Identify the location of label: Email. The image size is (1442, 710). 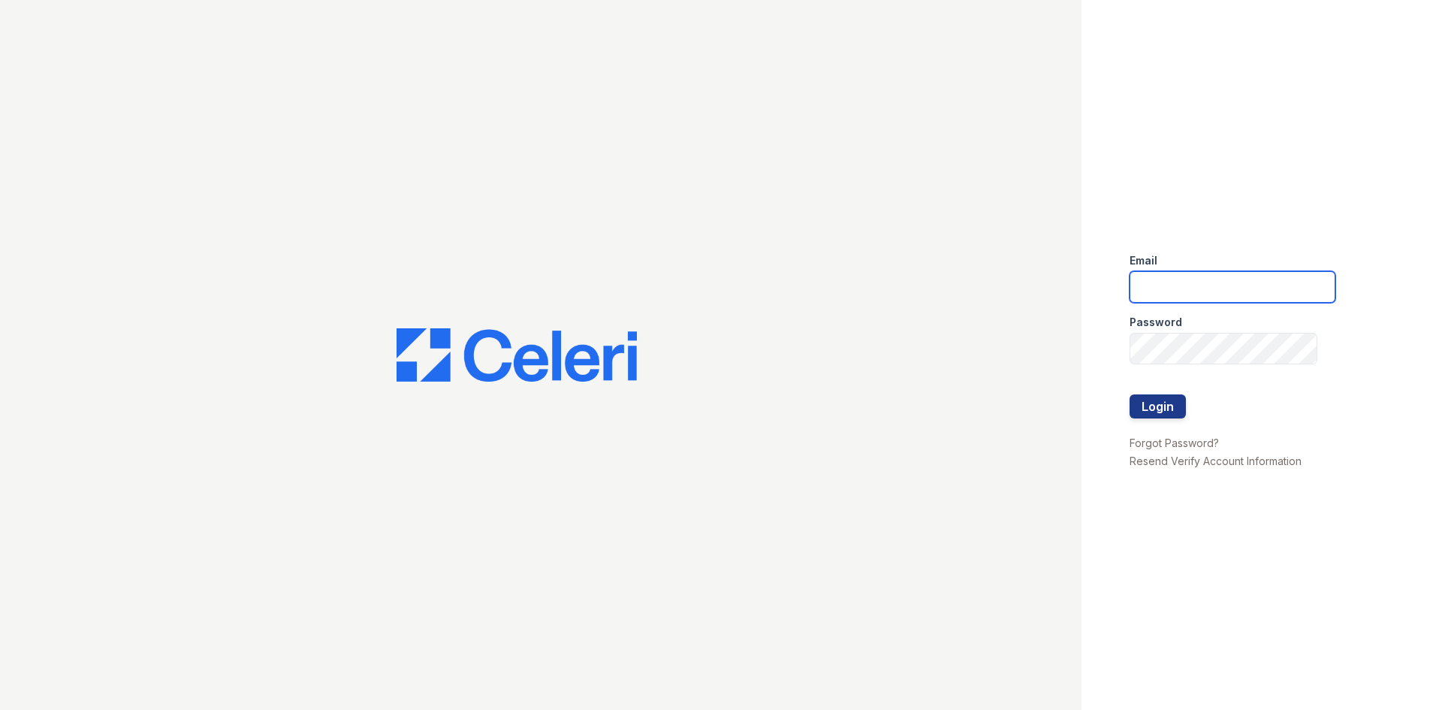
(1143, 261).